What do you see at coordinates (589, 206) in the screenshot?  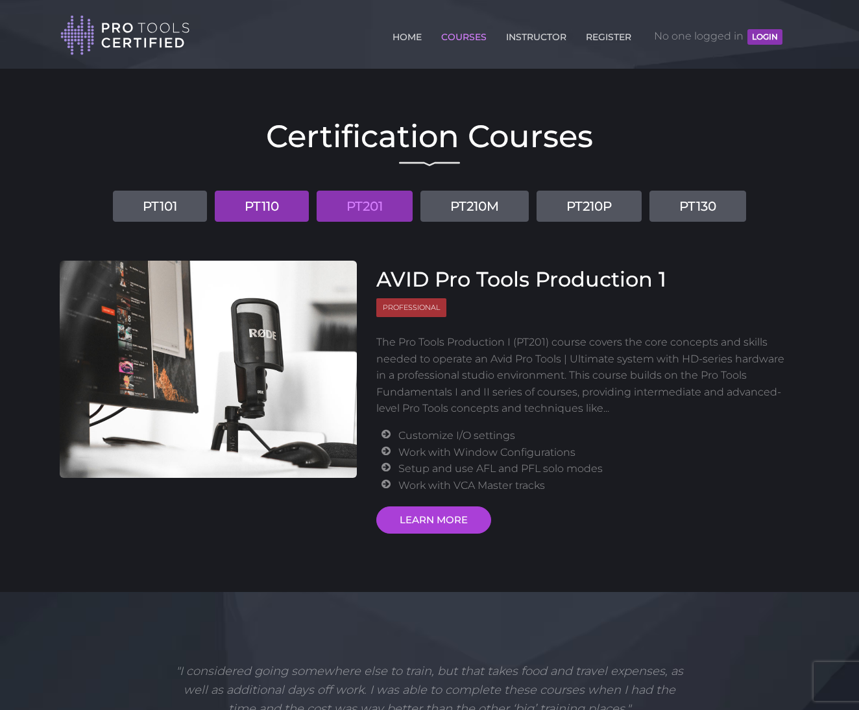 I see `a: PT210P` at bounding box center [589, 206].